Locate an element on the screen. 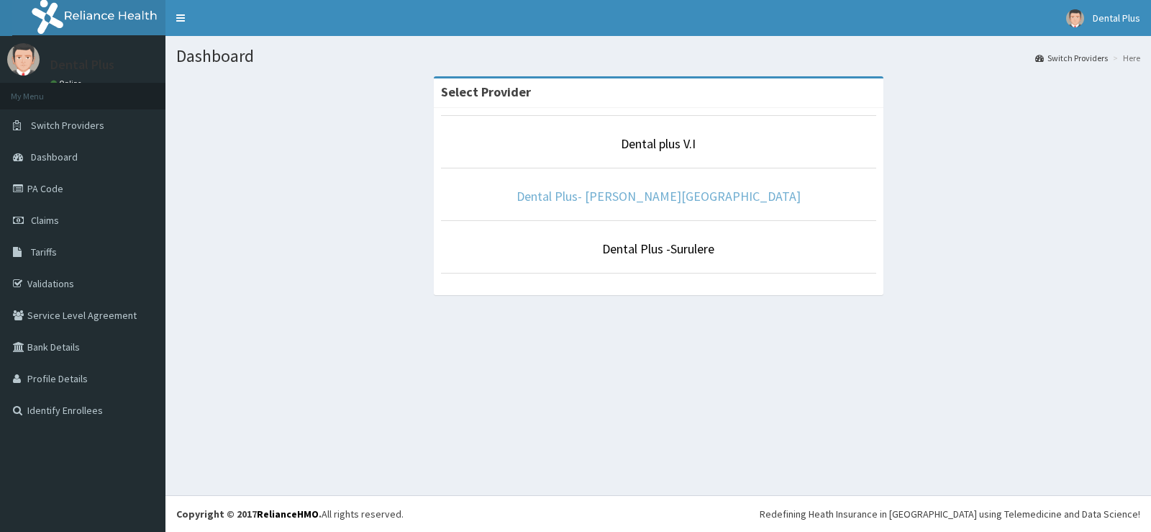 This screenshot has height=532, width=1151. p: Dental Plus is located at coordinates (82, 65).